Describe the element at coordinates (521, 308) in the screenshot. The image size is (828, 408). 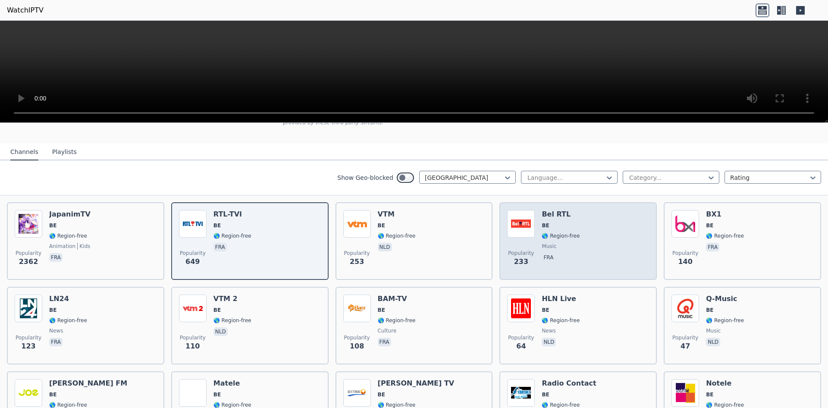
I see `img: HLN Live` at that location.